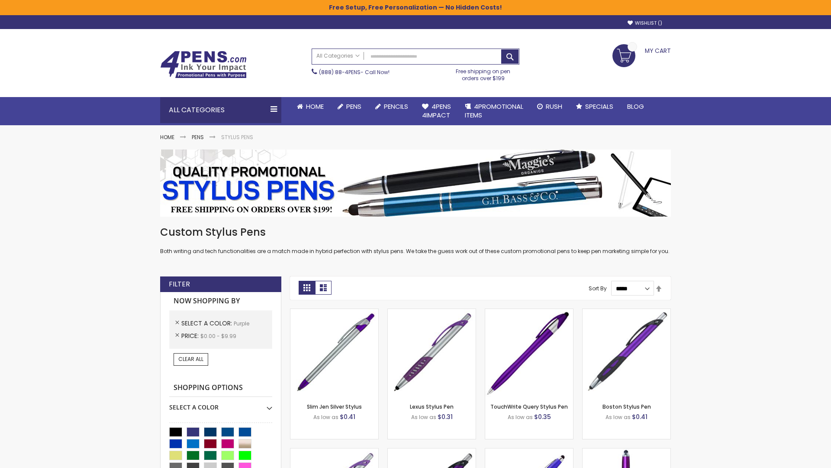 The image size is (831, 468). Describe the element at coordinates (529, 406) in the screenshot. I see `a: TouchWrite Query Stylus Pen` at that location.